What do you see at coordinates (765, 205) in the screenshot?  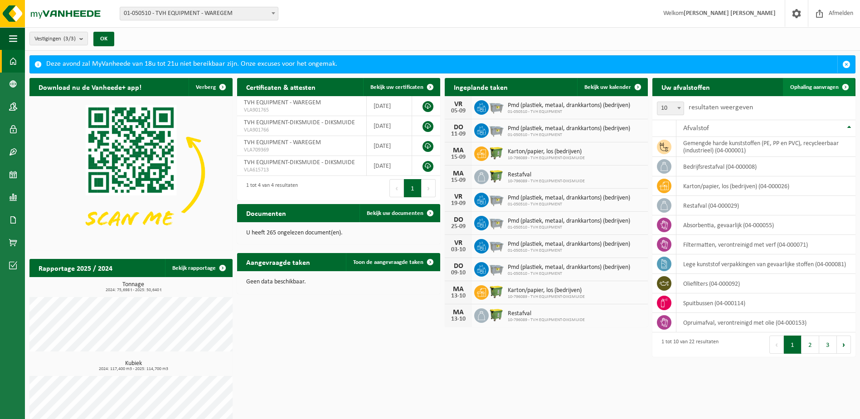 I see `td: restafval (04-000029)` at bounding box center [765, 205].